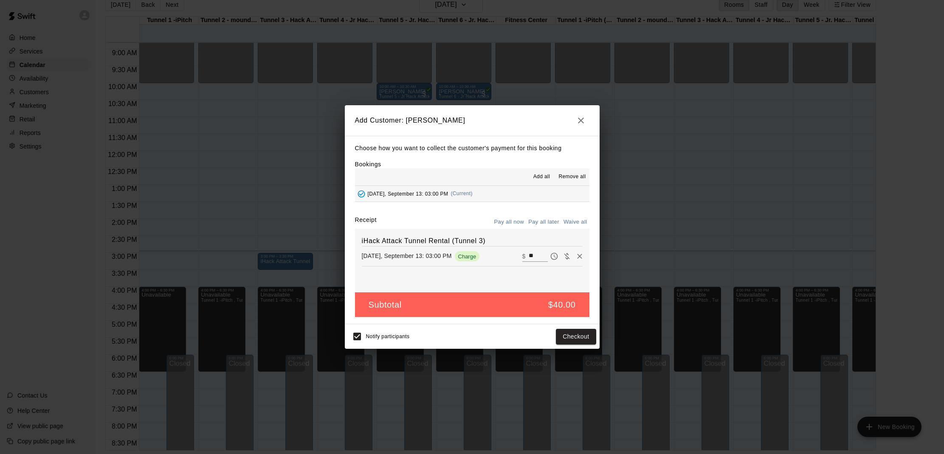 The image size is (944, 454). I want to click on button: Checkout, so click(576, 337).